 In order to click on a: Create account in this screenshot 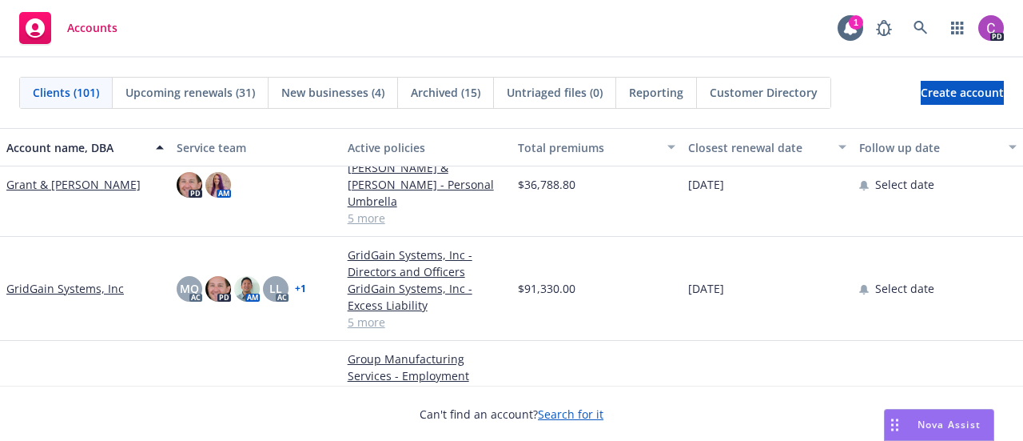, I will do `click(963, 93)`.